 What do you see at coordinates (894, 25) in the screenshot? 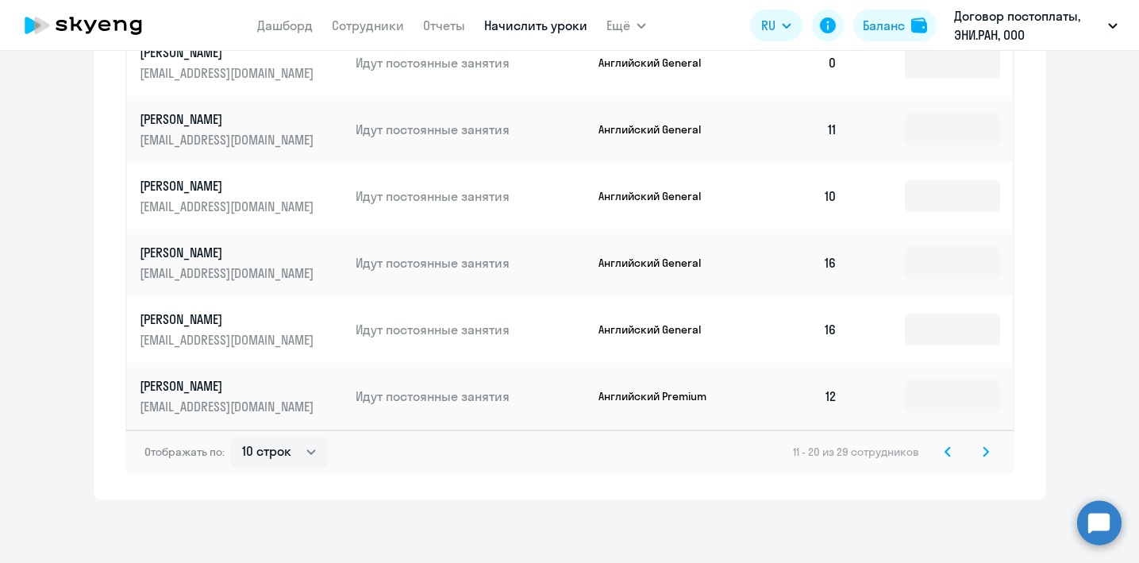
I see `a: Балансbalance` at bounding box center [894, 25].